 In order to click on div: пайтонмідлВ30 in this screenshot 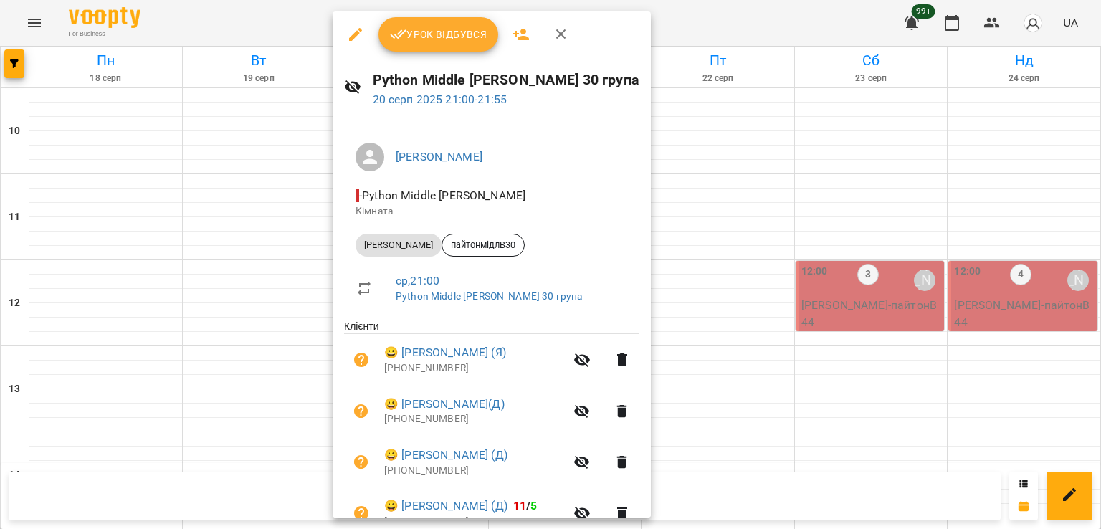, I will do `click(483, 245)`.